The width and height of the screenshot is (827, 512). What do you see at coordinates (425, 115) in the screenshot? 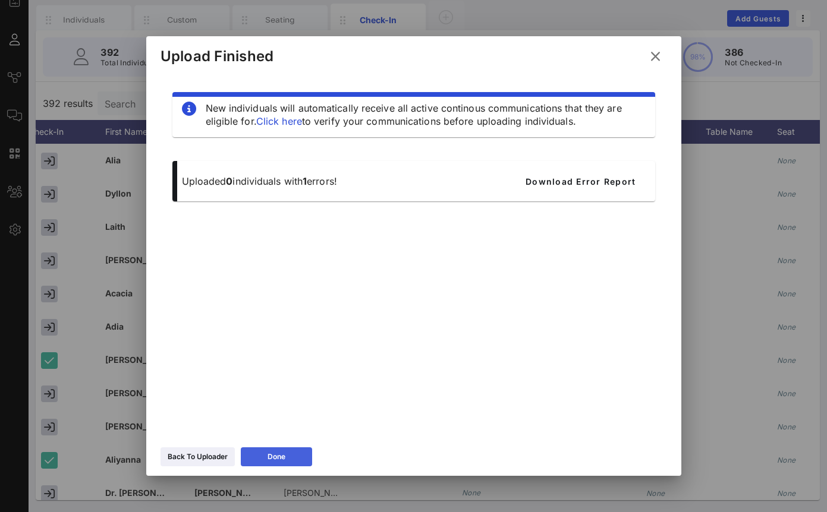
I see `div: New individuals will automatically receive all active continous communications that they are elig...` at bounding box center [425, 115].